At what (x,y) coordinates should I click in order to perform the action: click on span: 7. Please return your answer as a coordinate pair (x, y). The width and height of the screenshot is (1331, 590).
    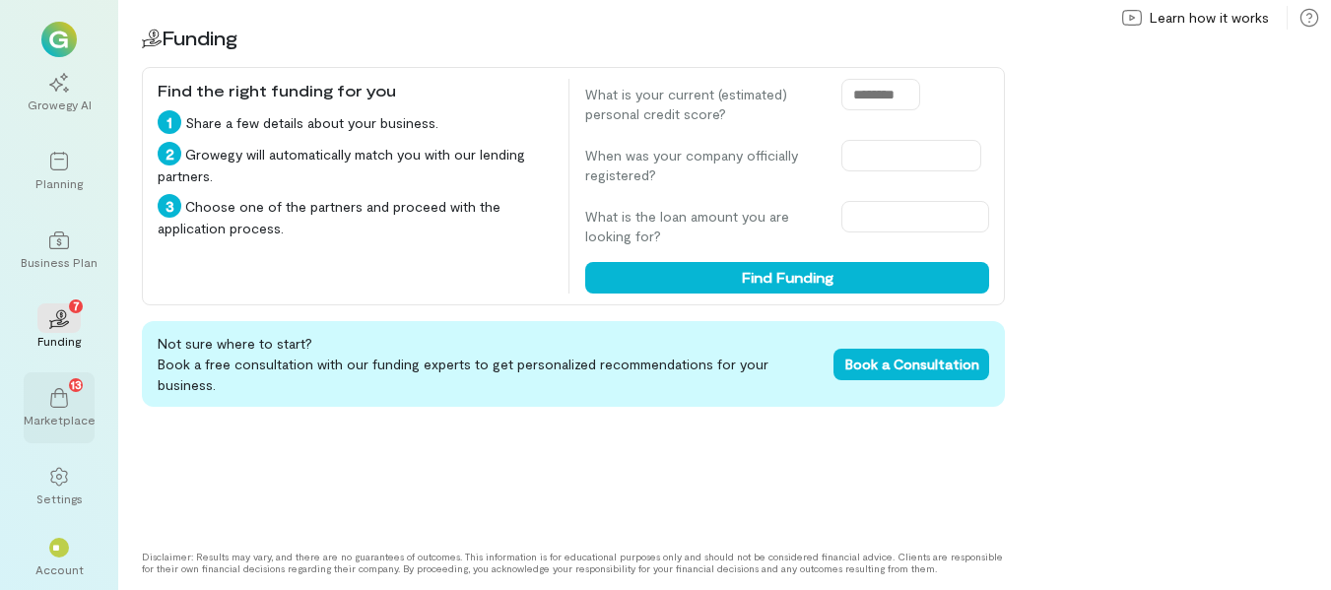
    Looking at the image, I should click on (76, 305).